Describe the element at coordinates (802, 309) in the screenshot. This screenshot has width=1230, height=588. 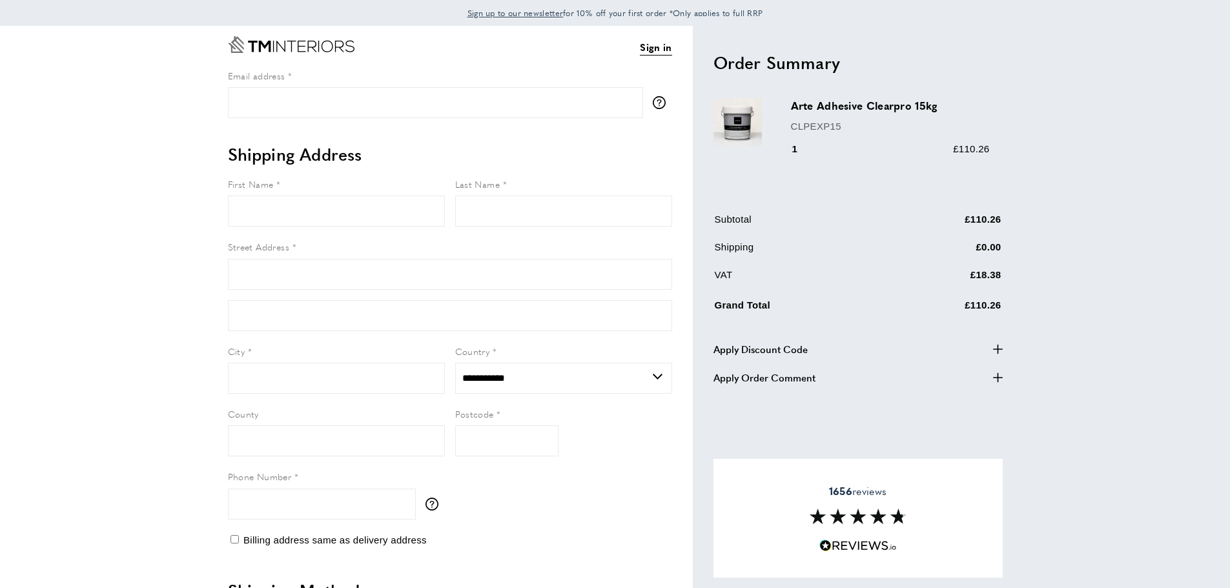
I see `td: Grand Total` at that location.